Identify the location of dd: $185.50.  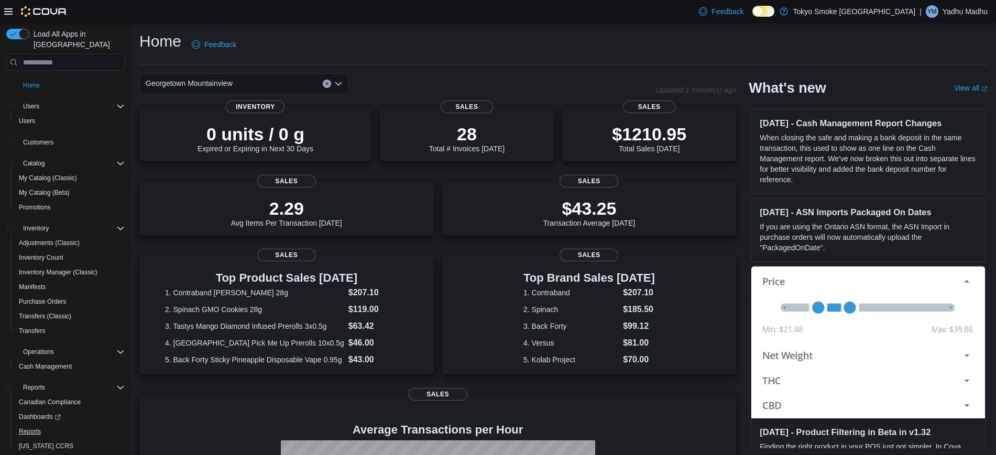
(639, 310).